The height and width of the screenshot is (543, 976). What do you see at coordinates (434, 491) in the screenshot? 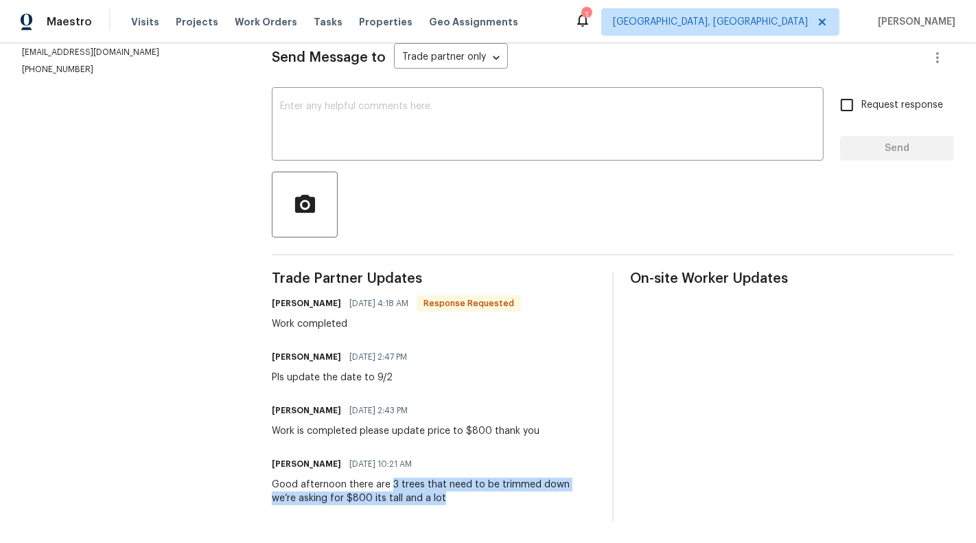
I see `div: Good afternoon there are 3 trees that need to be trimmed down we’re asking for $800 its tall and ...` at bounding box center [434, 491].